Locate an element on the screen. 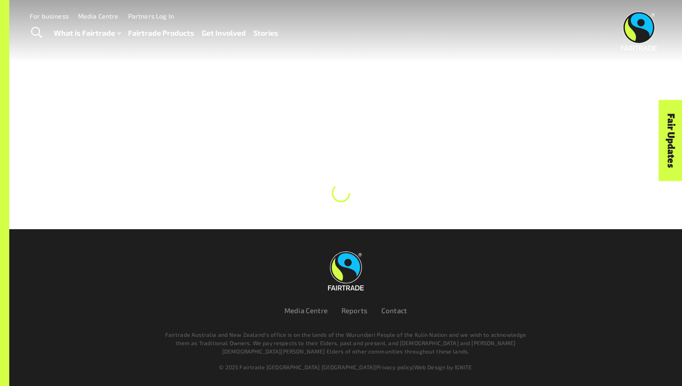 The width and height of the screenshot is (682, 386). a: Fairtrade Products is located at coordinates (161, 33).